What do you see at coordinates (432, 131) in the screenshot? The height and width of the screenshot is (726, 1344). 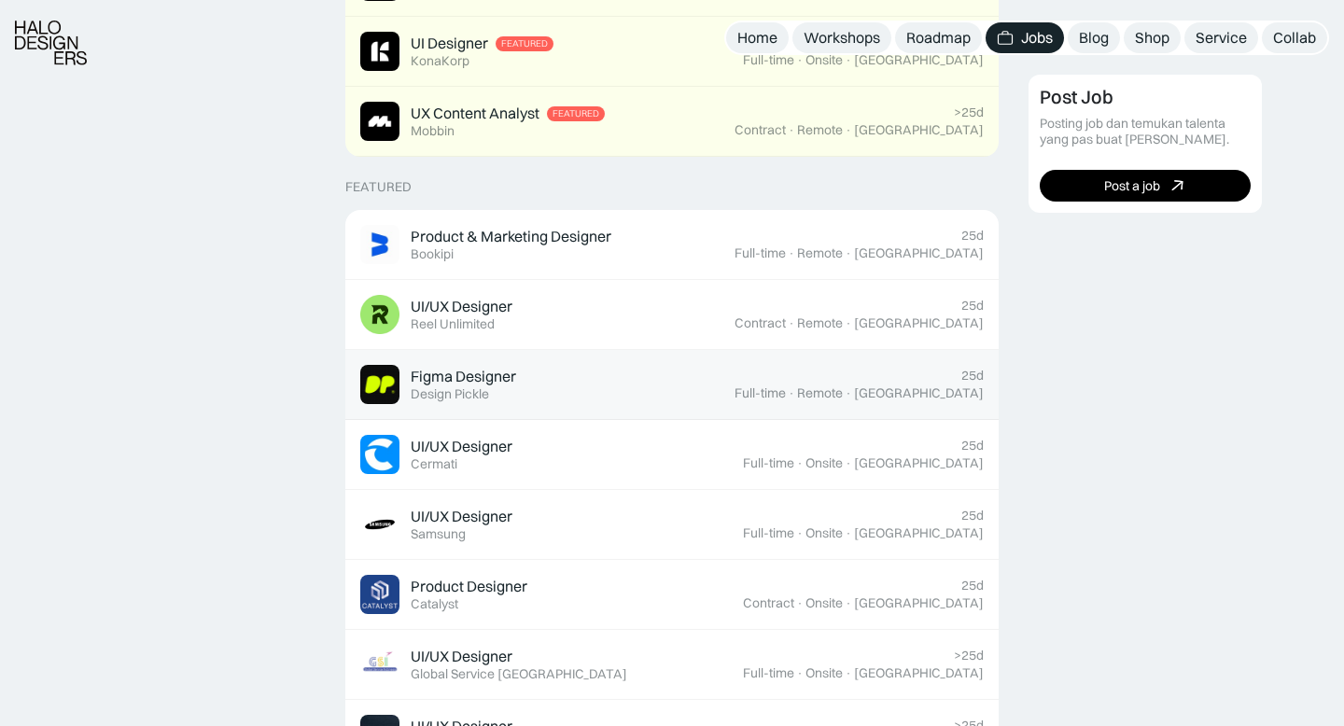 I see `div: Mobbin` at bounding box center [432, 131].